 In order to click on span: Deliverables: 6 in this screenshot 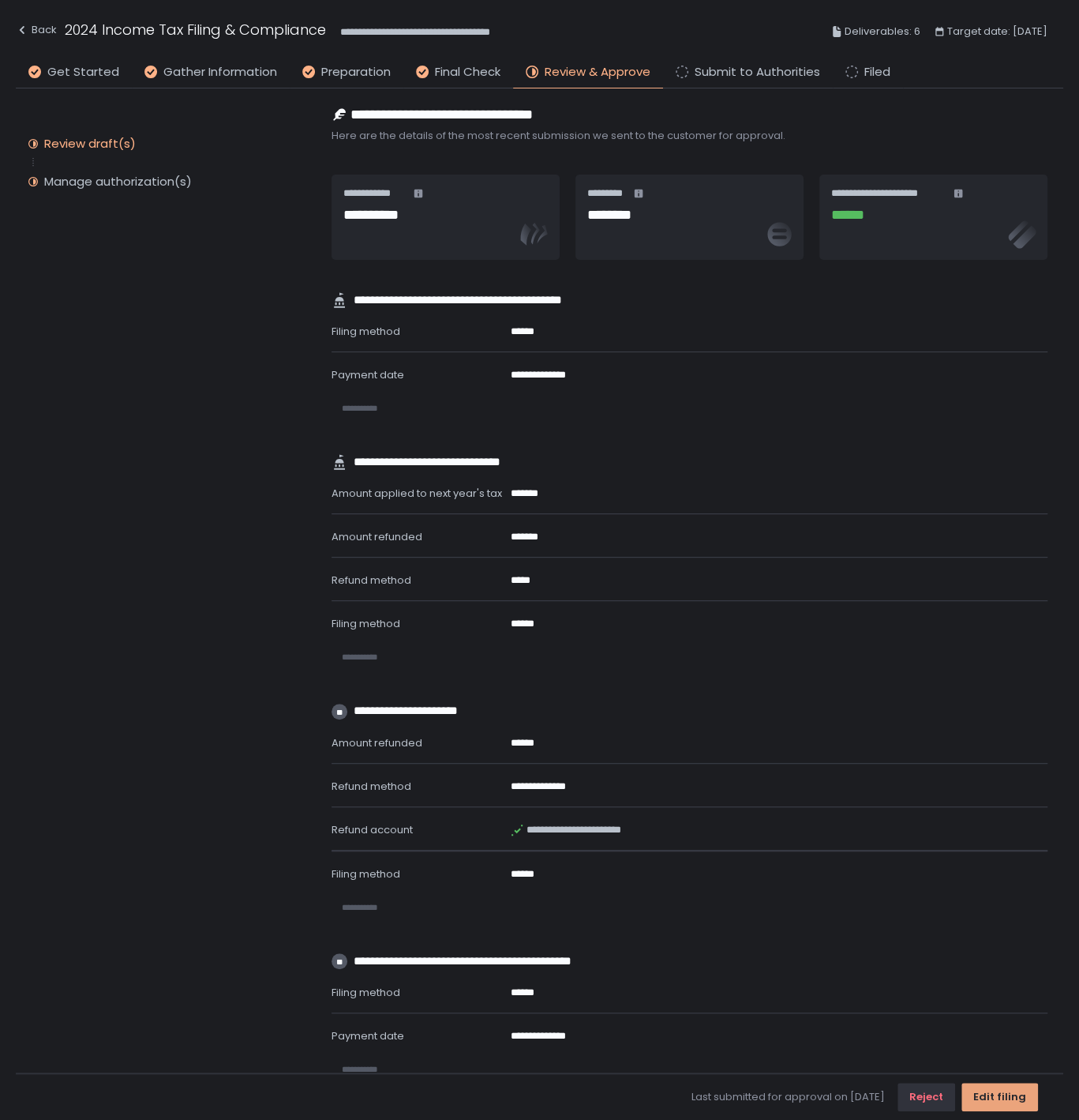, I will do `click(883, 31)`.